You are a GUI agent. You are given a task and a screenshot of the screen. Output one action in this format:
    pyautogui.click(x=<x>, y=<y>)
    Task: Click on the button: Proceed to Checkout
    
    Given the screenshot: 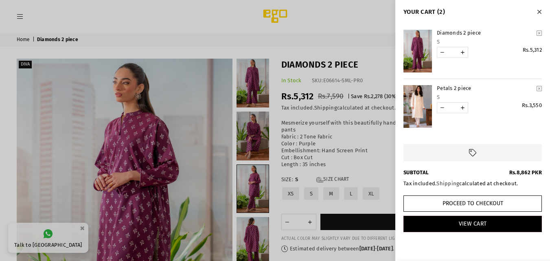 What is the action you would take?
    pyautogui.click(x=472, y=203)
    